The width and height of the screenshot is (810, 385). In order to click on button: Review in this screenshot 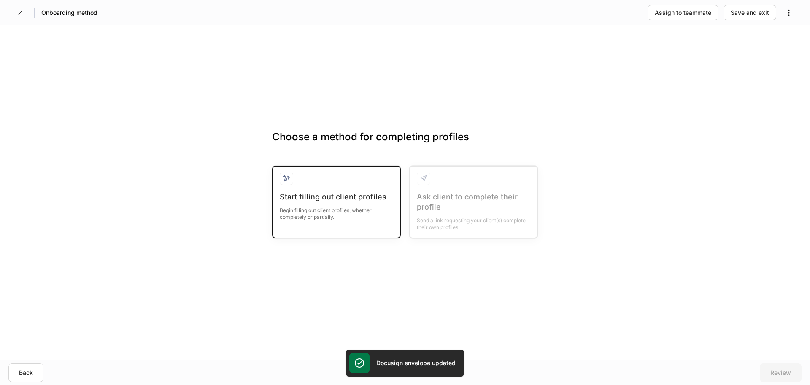, I will do `click(781, 372)`.